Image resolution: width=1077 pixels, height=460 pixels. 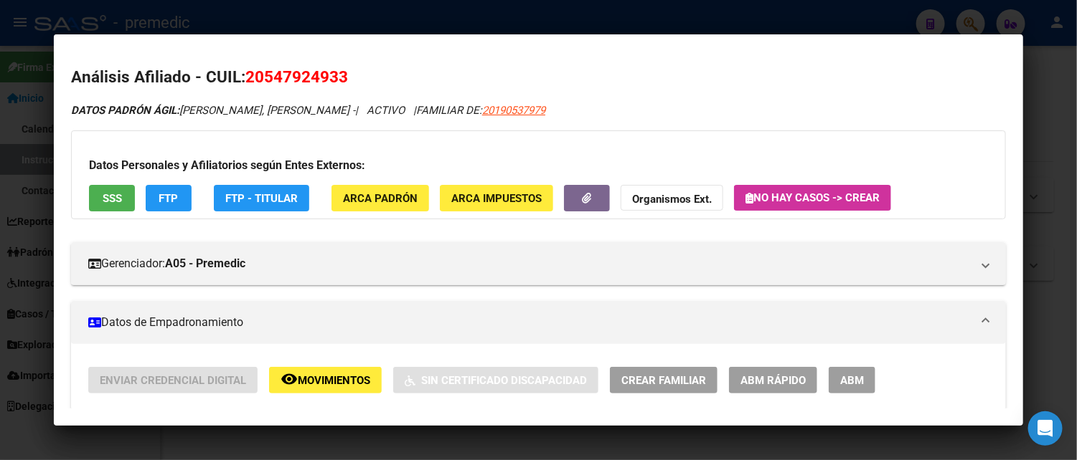 What do you see at coordinates (496, 380) in the screenshot?
I see `button: Sin Certificado Discapacidad` at bounding box center [496, 380].